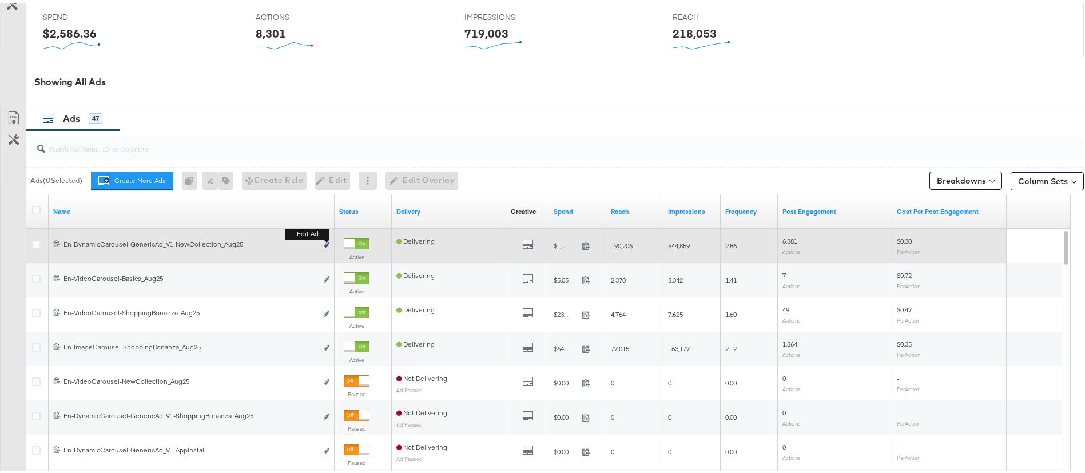 This screenshot has width=1085, height=473. What do you see at coordinates (507, 14) in the screenshot?
I see `span: IMPRESSIONS` at bounding box center [507, 14].